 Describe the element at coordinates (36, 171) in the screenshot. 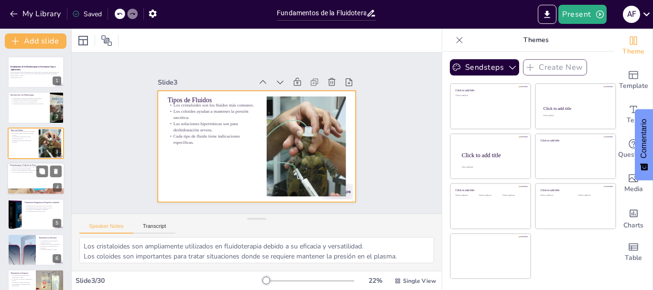

I see `p: Factores como la deshidratación influyen en la dosis.` at that location.